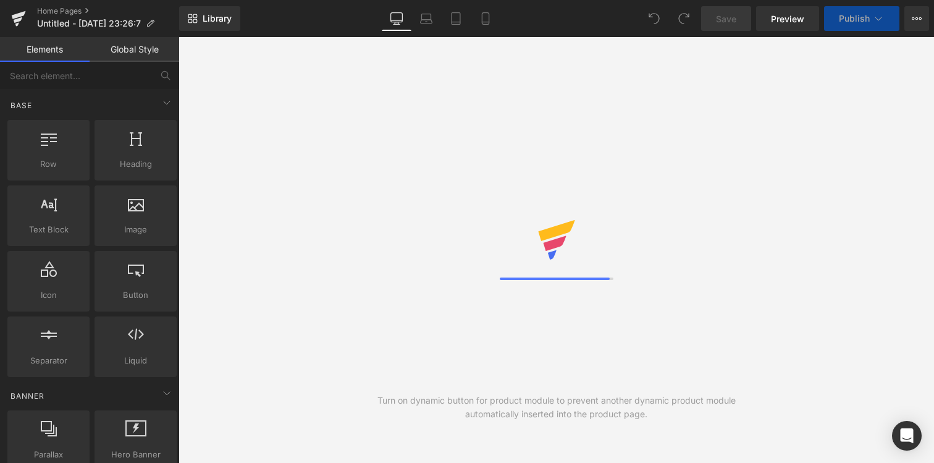 The width and height of the screenshot is (934, 463). I want to click on a: Tablet, so click(456, 19).